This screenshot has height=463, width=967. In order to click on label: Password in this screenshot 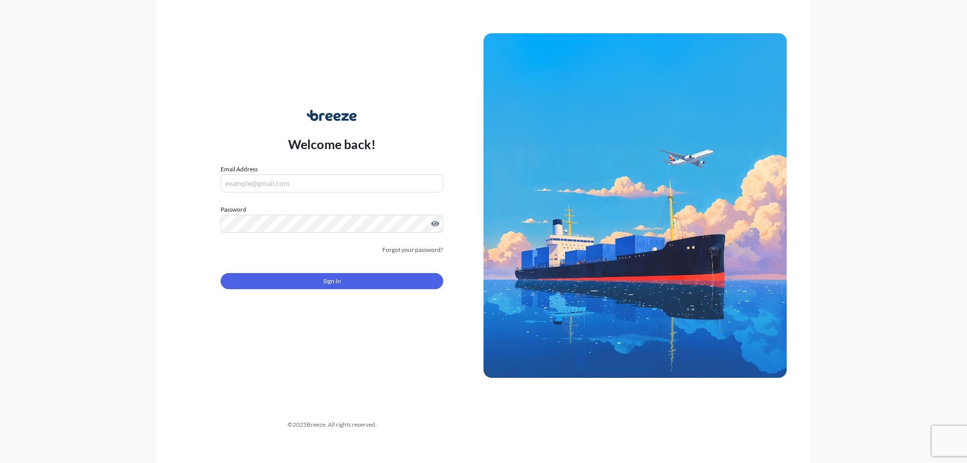, I will do `click(332, 209)`.